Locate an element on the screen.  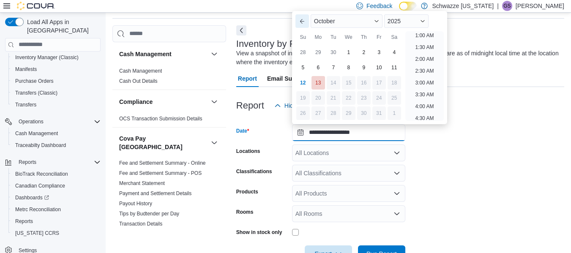
div: We is located at coordinates (349, 37).